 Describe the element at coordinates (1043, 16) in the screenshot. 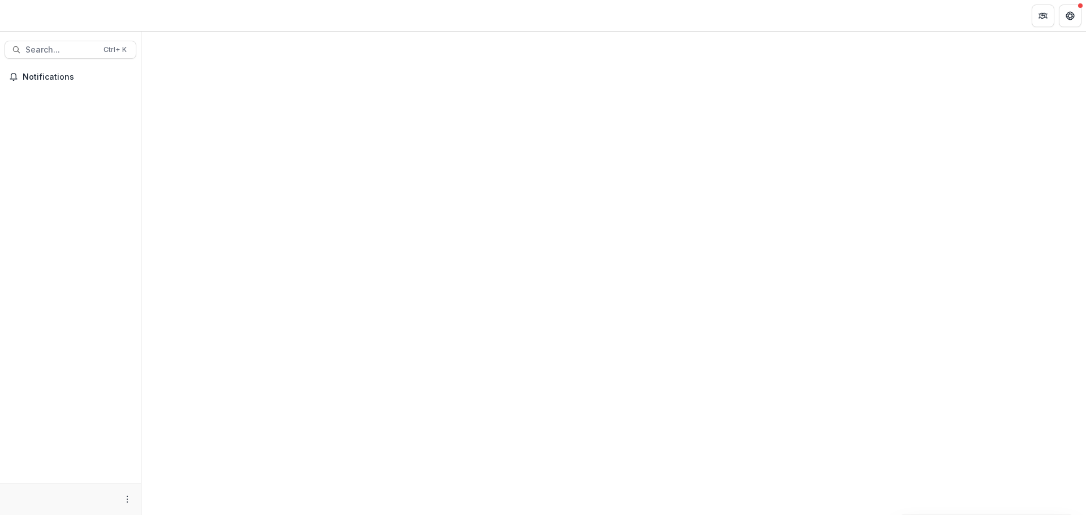

I see `button: Partners` at that location.